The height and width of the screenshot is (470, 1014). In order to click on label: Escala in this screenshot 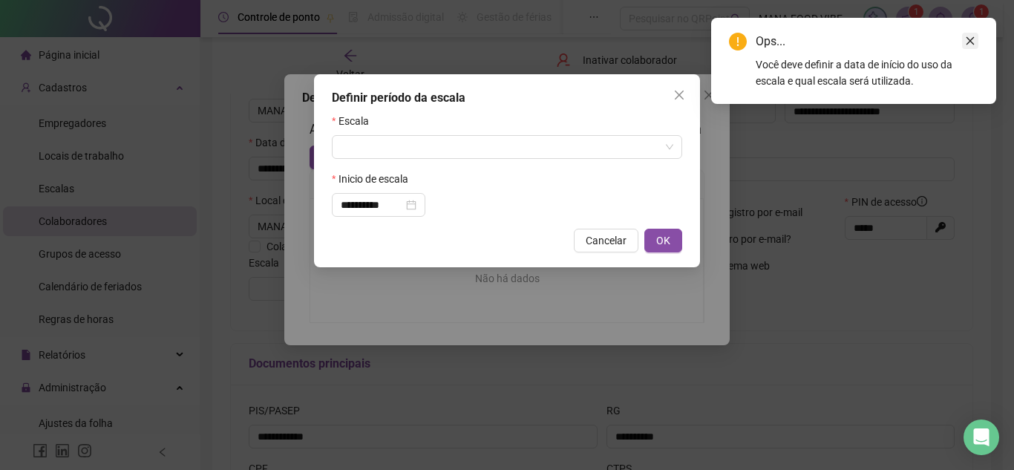, I will do `click(355, 121)`.